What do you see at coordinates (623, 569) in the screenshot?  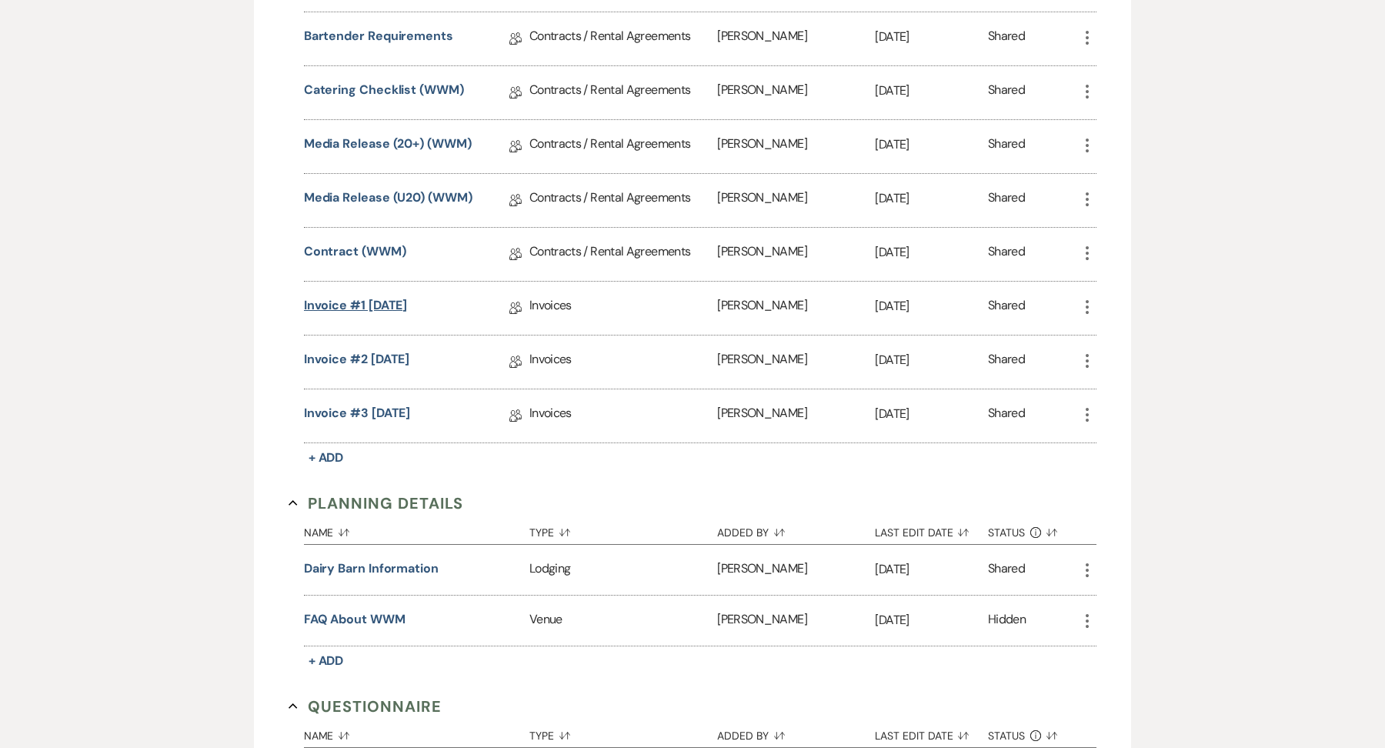 I see `div: Lodging` at bounding box center [623, 569].